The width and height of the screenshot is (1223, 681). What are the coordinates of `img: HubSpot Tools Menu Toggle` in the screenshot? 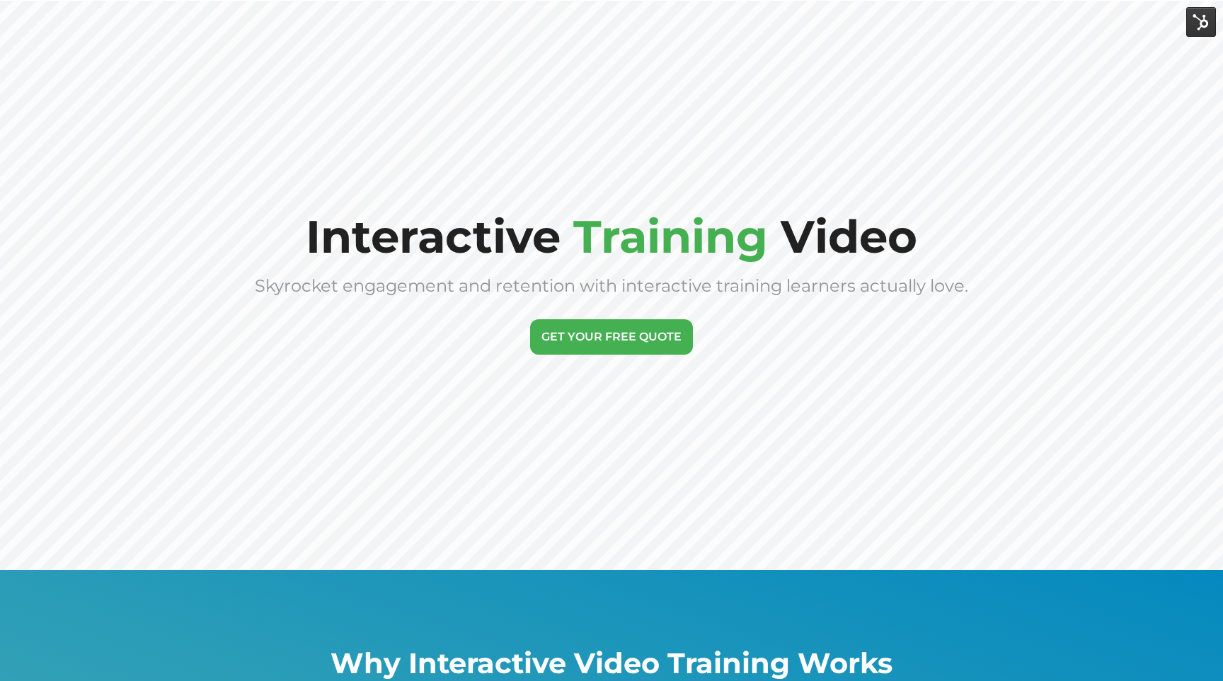 It's located at (1201, 22).